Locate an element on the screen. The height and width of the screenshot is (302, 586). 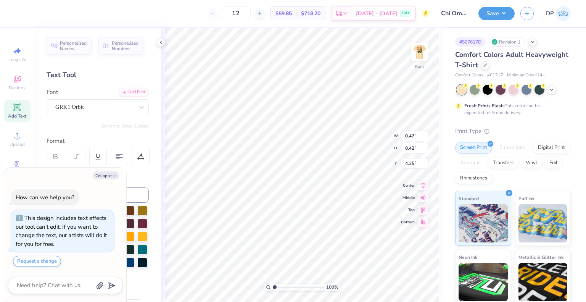
button: Switch to Greek Letters is located at coordinates (125, 126).